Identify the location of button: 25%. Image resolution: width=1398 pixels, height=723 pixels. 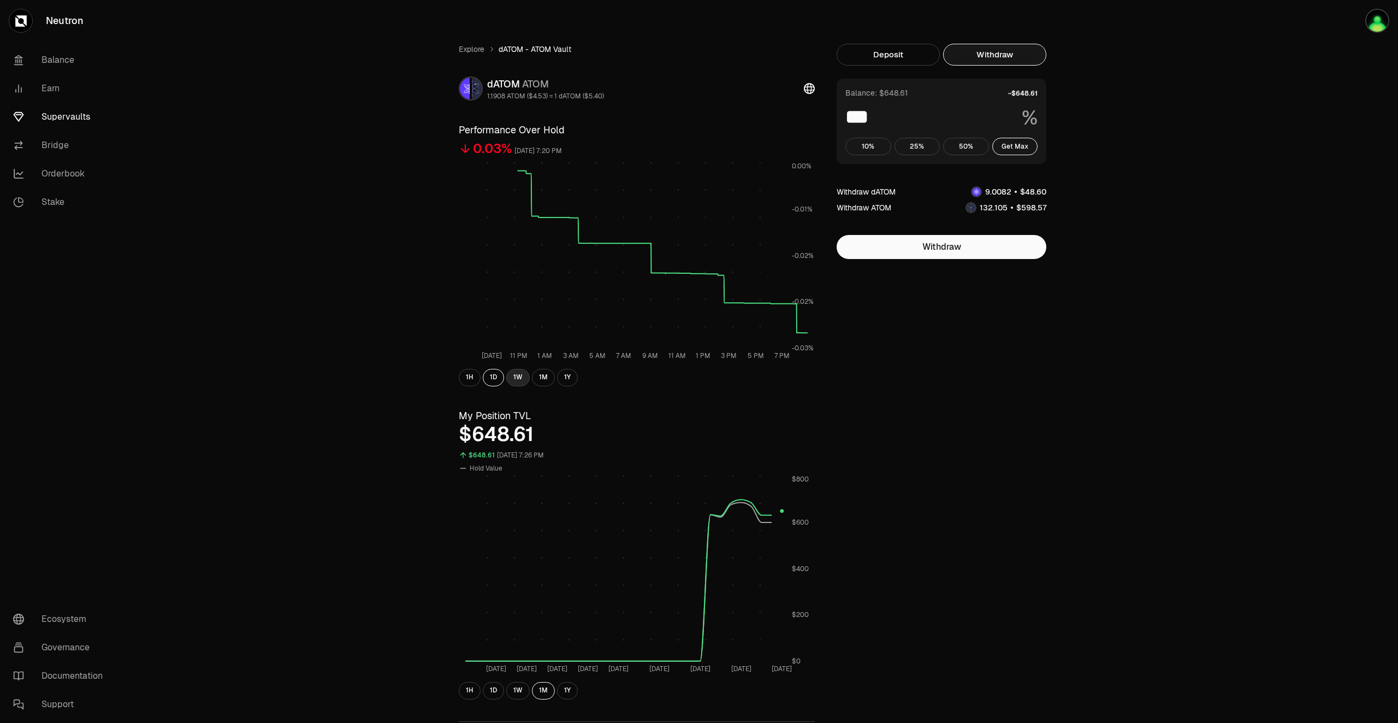
(918, 146).